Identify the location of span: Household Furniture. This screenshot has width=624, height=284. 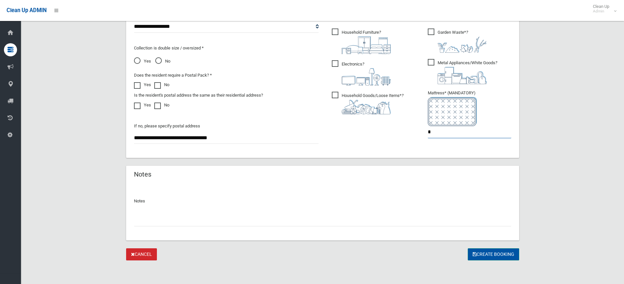
(361, 41).